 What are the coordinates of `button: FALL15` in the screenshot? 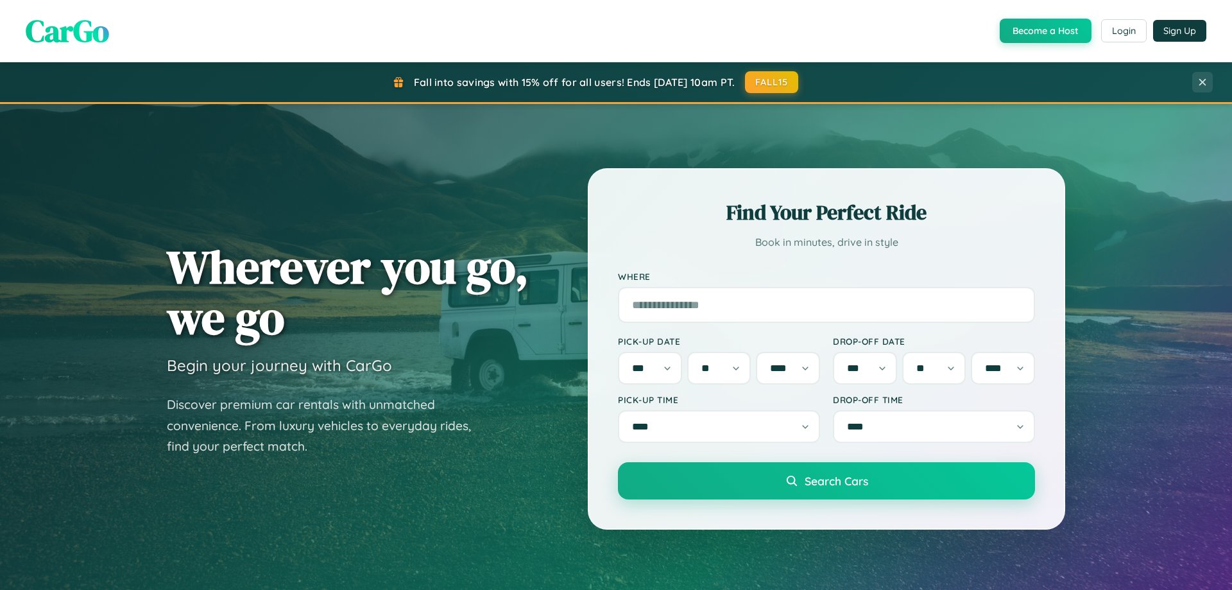 It's located at (772, 82).